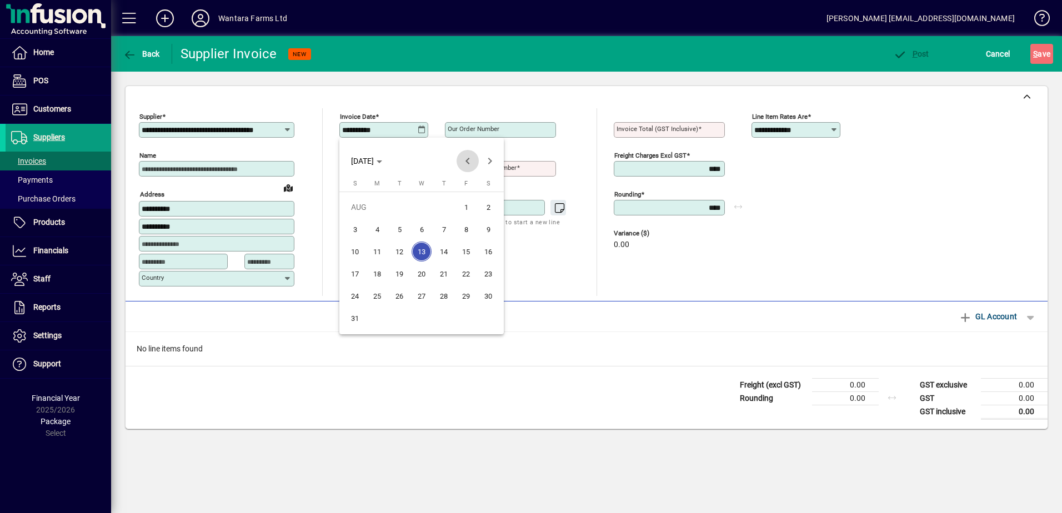 The image size is (1062, 513). What do you see at coordinates (444, 229) in the screenshot?
I see `span: 7` at bounding box center [444, 229].